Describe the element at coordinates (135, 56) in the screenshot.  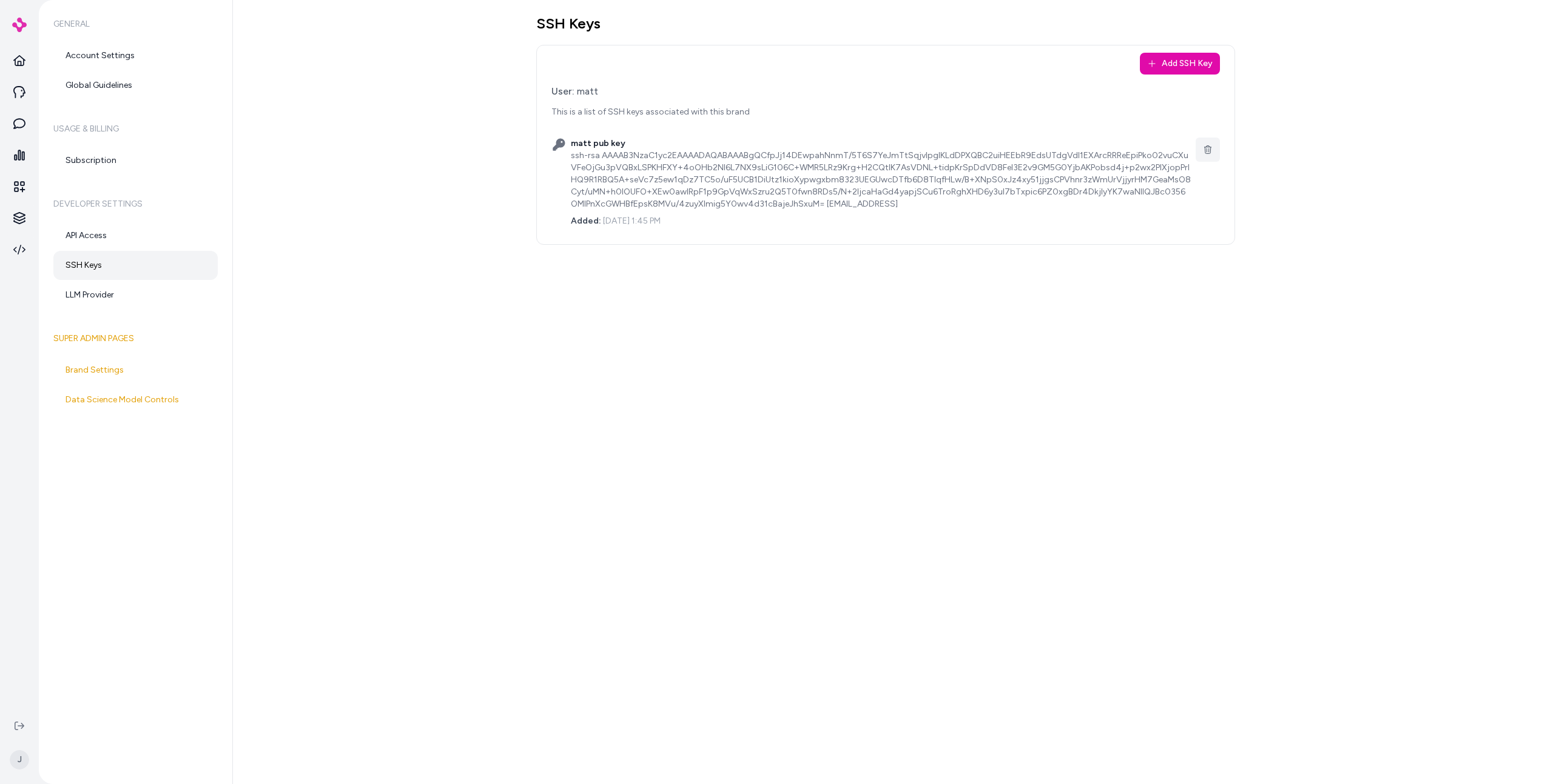
I see `a: Account Settings` at that location.